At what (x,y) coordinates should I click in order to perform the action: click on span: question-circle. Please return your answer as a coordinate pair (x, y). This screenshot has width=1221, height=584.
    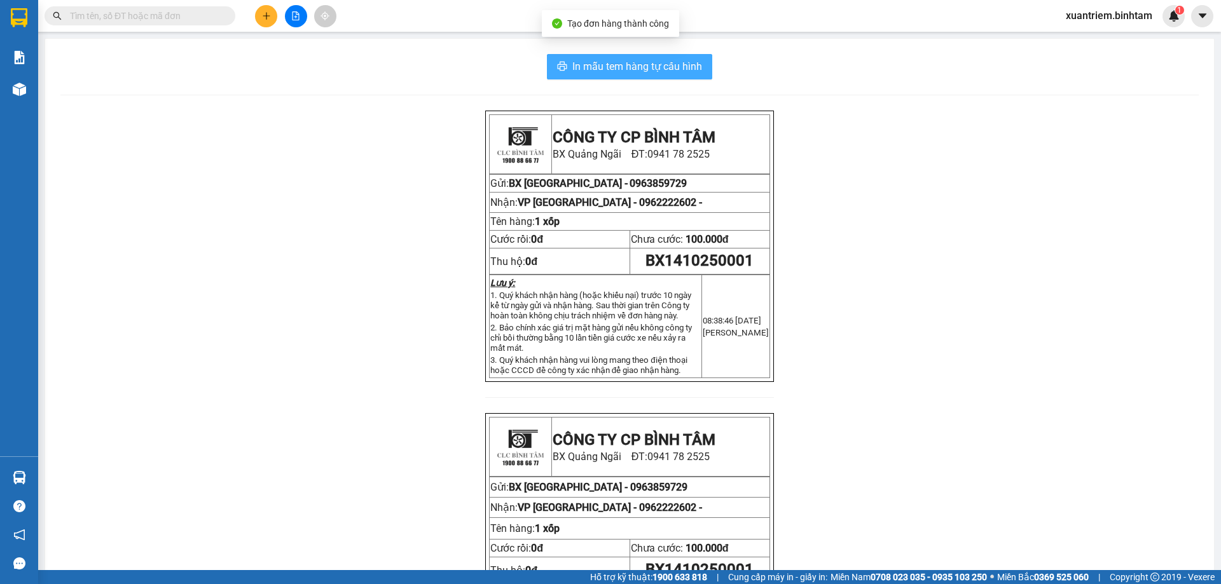
    Looking at the image, I should click on (19, 506).